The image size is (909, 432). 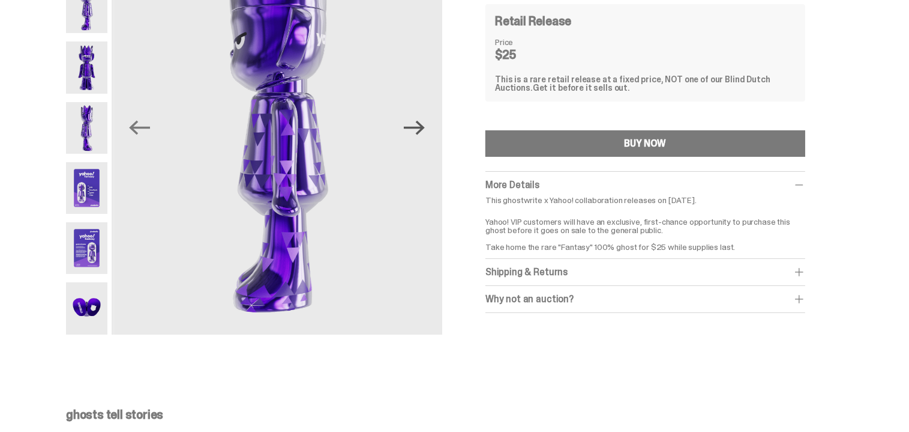 What do you see at coordinates (86, 308) in the screenshot?
I see `img: Yahoo-HG---7.png` at bounding box center [86, 308].